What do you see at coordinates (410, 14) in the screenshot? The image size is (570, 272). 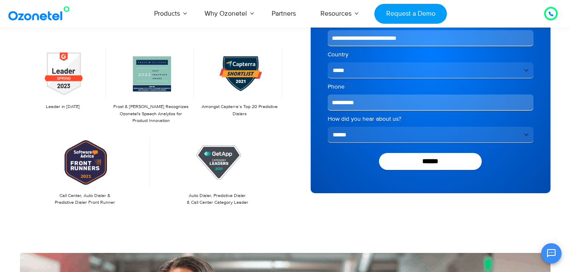 I see `a: Request a Demo` at bounding box center [410, 14].